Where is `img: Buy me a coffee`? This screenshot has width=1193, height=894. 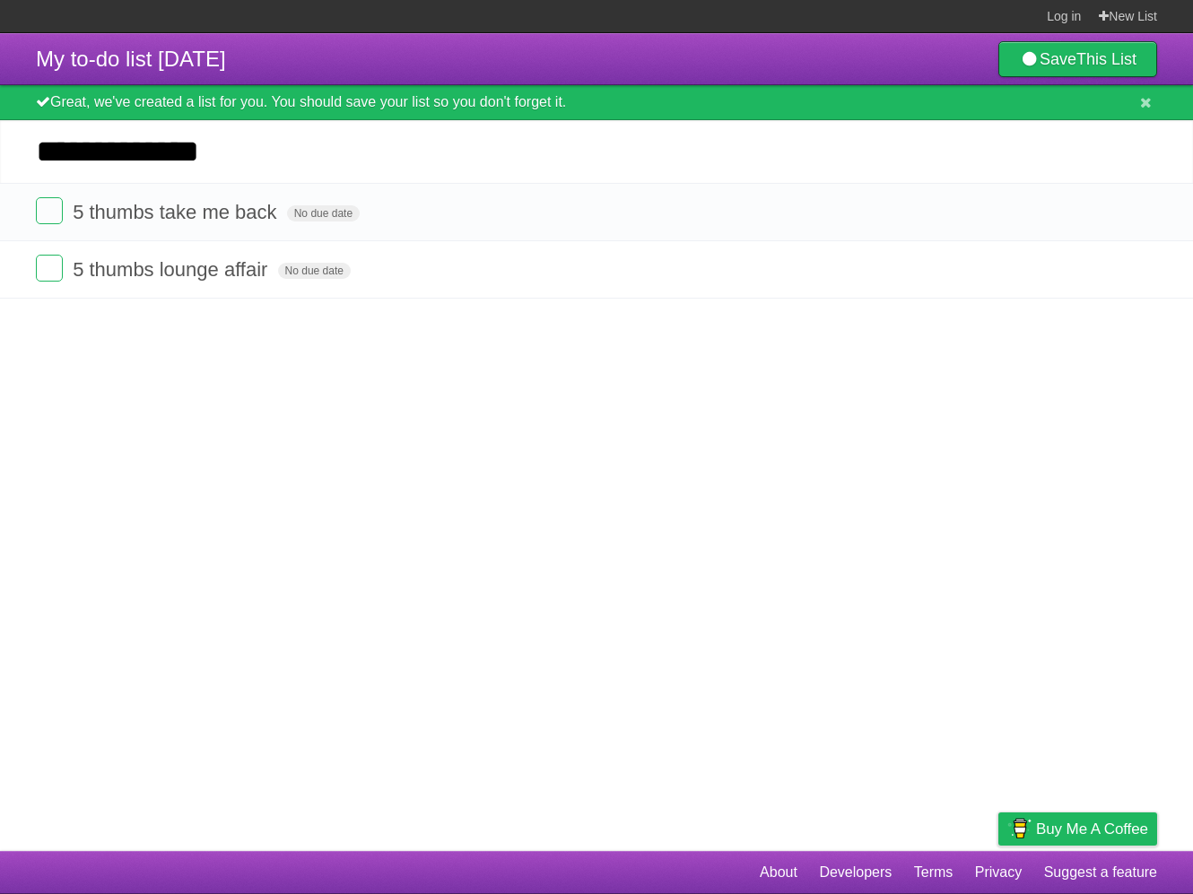 img: Buy me a coffee is located at coordinates (1019, 829).